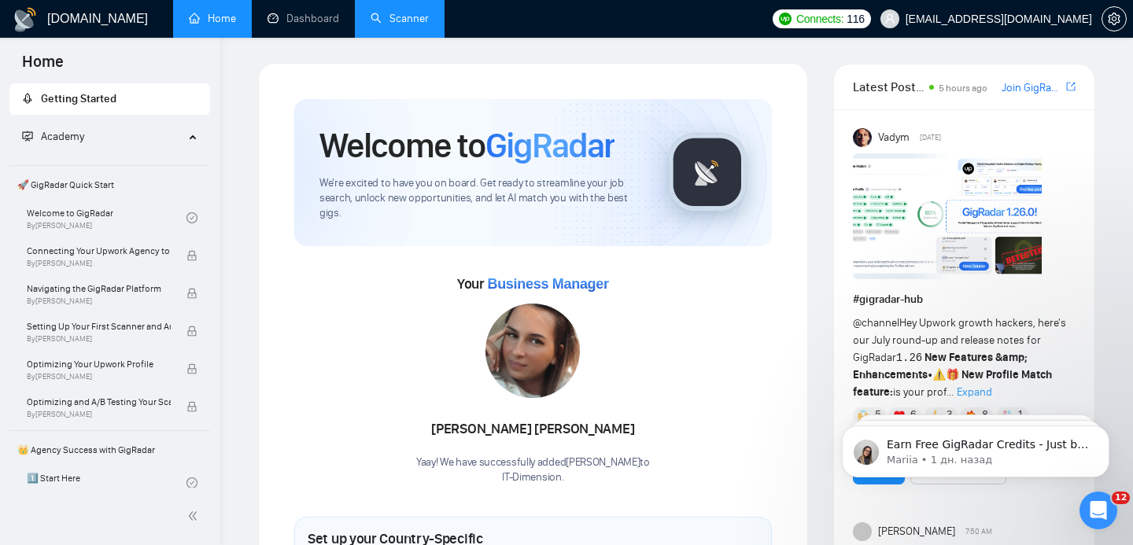  I want to click on span: We're excited to have you on board. Get ready to streamline your job search, unlock new opportuni..., so click(481, 198).